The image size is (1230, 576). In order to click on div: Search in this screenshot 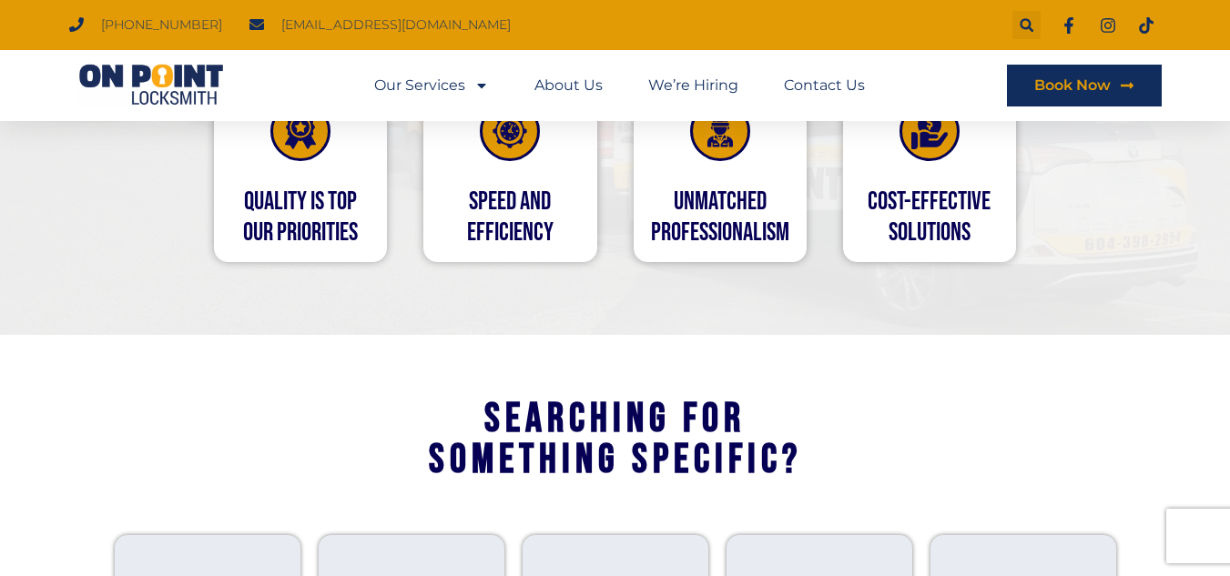, I will do `click(1026, 25)`.